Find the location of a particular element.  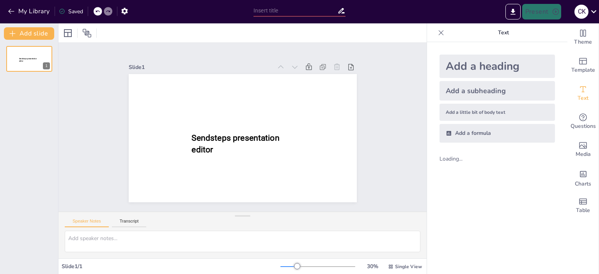

span: Media is located at coordinates (583, 155).